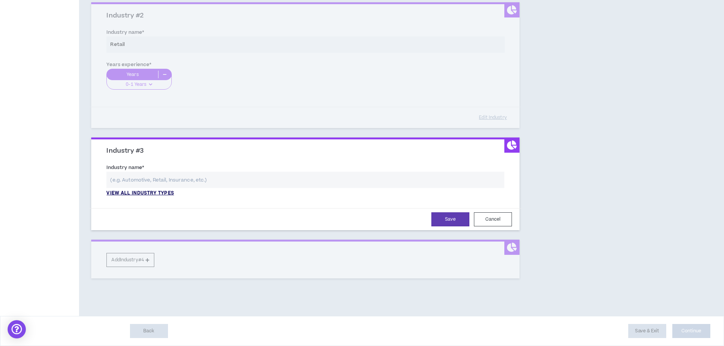 The width and height of the screenshot is (724, 346). What do you see at coordinates (305, 180) in the screenshot?
I see `input: (e.g. Automotive, Retail, Insurance, etc.)` at bounding box center [305, 180].